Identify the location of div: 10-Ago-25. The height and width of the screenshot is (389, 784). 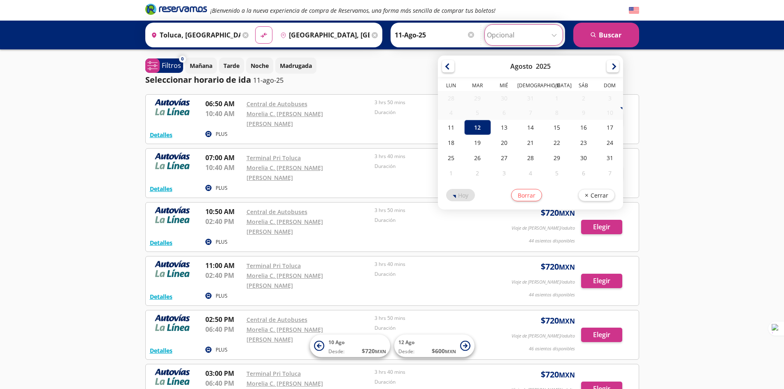
(610, 112).